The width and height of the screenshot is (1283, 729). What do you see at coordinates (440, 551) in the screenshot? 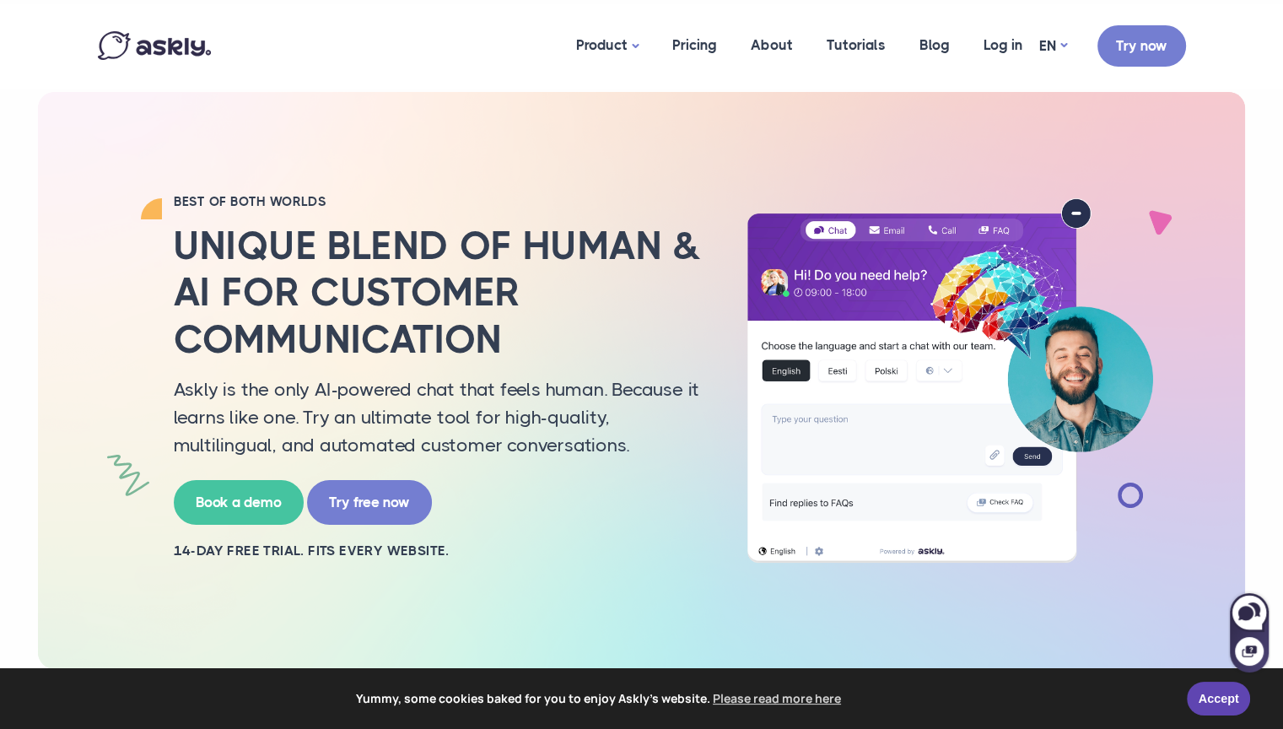
I see `h2: 14-day free trial. Fits every website.` at bounding box center [440, 551].